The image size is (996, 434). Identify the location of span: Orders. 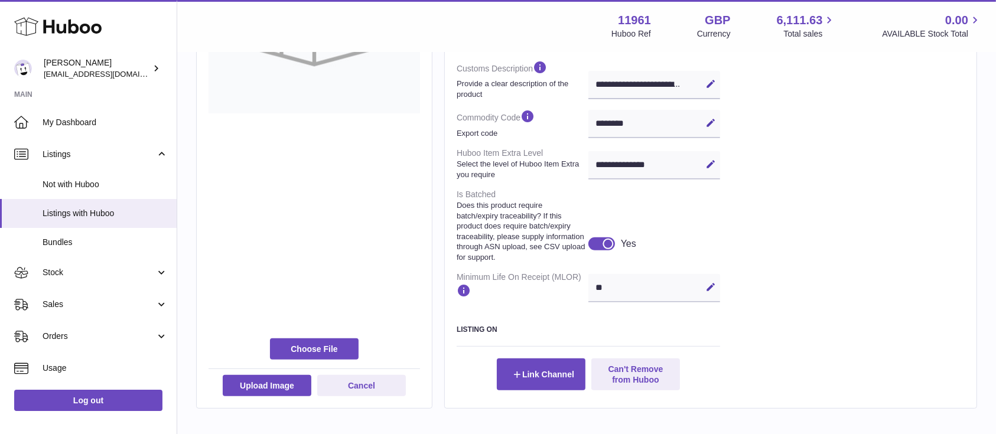
(99, 336).